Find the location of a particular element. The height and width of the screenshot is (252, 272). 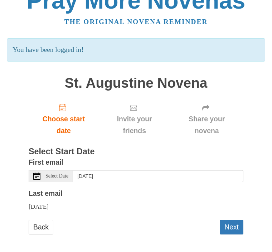

span: Choose start date is located at coordinates (64, 125).